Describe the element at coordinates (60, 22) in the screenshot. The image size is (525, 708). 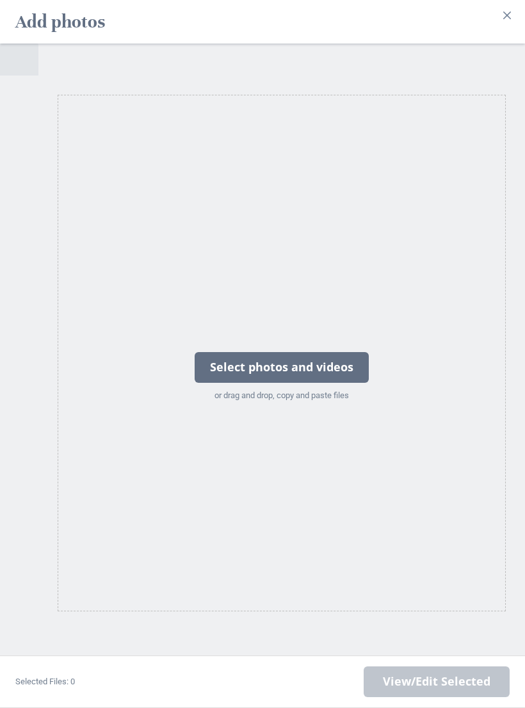
I see `h2: Add photos` at that location.